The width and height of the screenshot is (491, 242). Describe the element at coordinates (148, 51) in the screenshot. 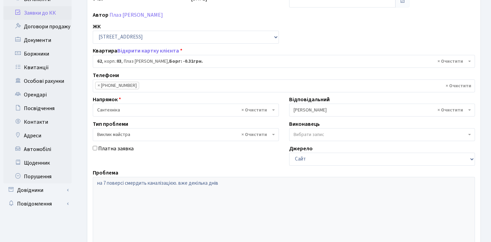

I see `a: Відкрити картку клієнта` at that location.